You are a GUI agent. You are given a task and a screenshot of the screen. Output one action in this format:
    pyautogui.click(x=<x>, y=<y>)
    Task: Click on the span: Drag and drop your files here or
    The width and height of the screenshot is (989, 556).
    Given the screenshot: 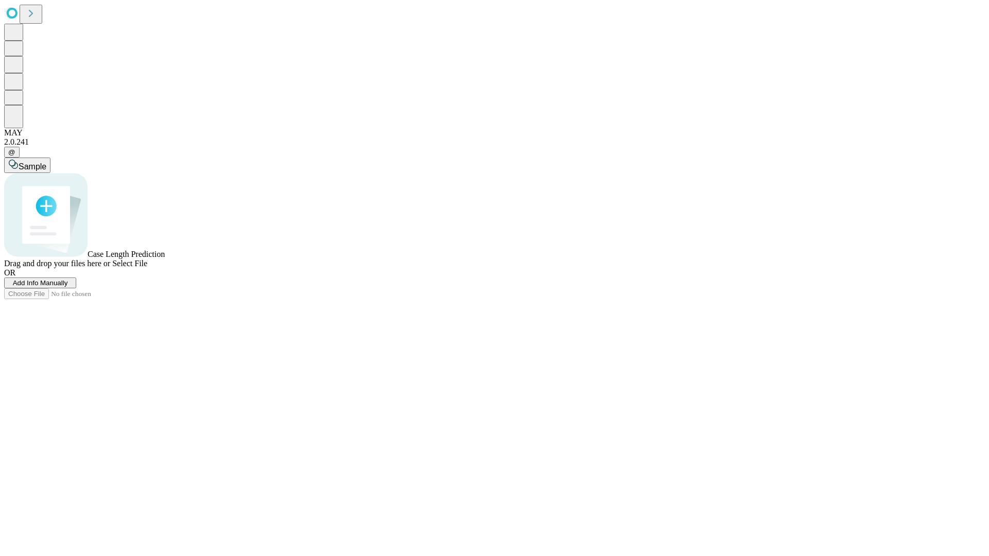 What is the action you would take?
    pyautogui.click(x=57, y=263)
    